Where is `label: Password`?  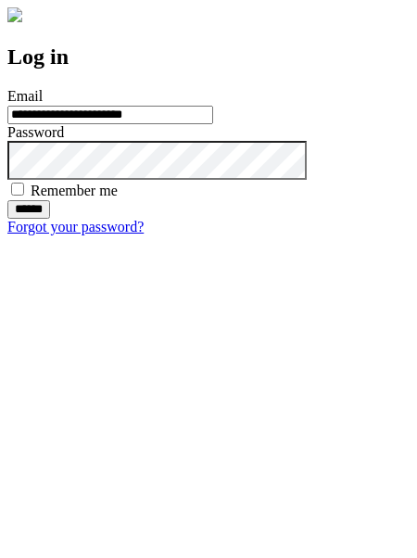
label: Password is located at coordinates (35, 132).